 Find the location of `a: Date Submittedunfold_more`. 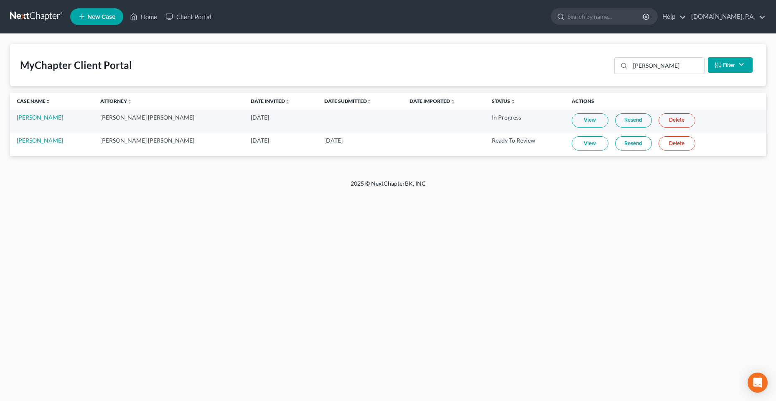

a: Date Submittedunfold_more is located at coordinates (348, 101).